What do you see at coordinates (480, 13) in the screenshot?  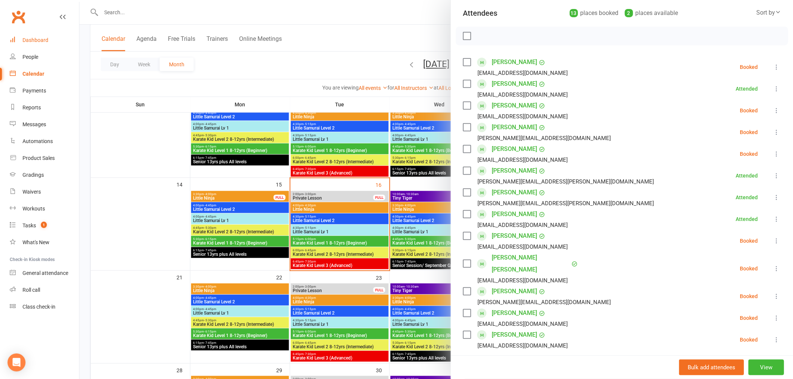 I see `div: Attendees` at bounding box center [480, 13].